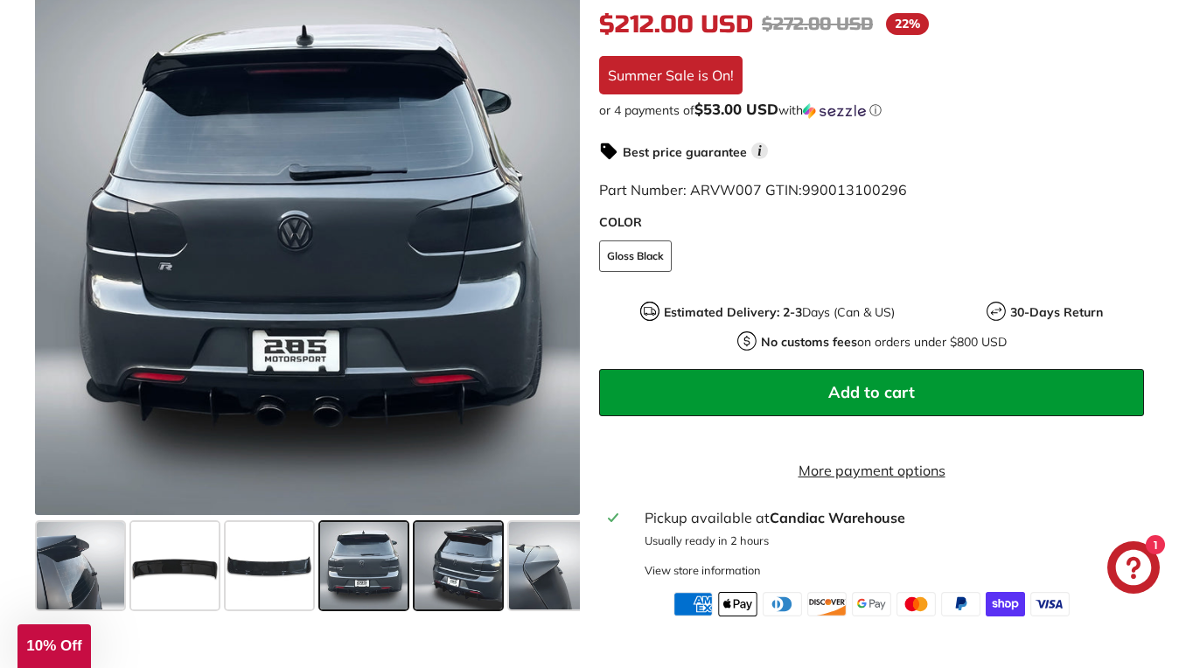 Image resolution: width=1179 pixels, height=668 pixels. What do you see at coordinates (692, 604) in the screenshot?
I see `img: american_express` at bounding box center [692, 604].